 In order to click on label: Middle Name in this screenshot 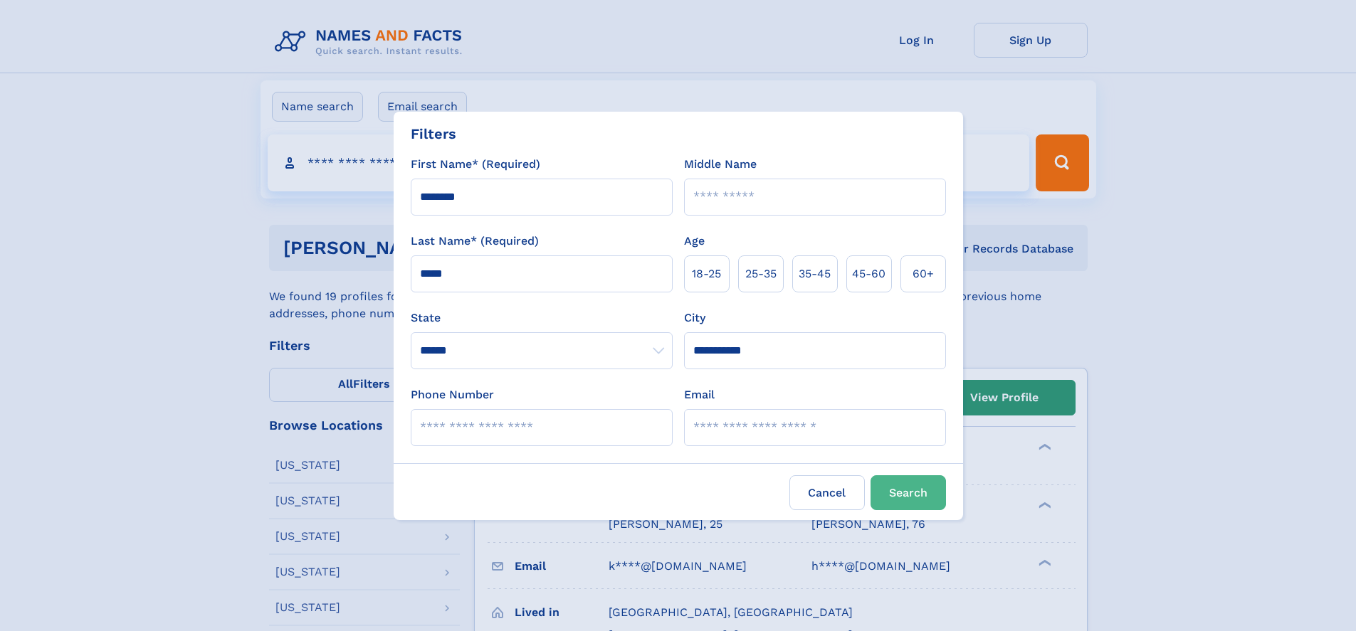, I will do `click(720, 164)`.